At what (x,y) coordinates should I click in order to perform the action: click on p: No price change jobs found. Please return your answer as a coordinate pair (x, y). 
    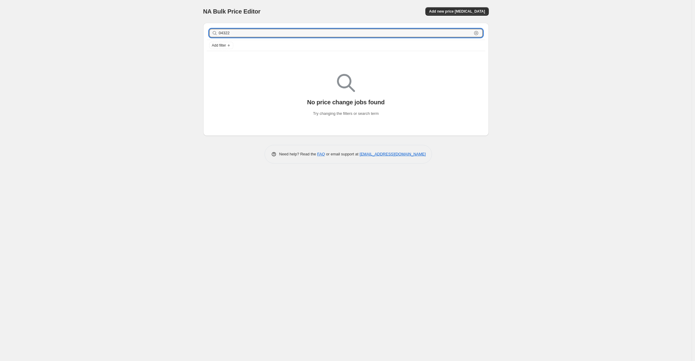
    Looking at the image, I should click on (346, 102).